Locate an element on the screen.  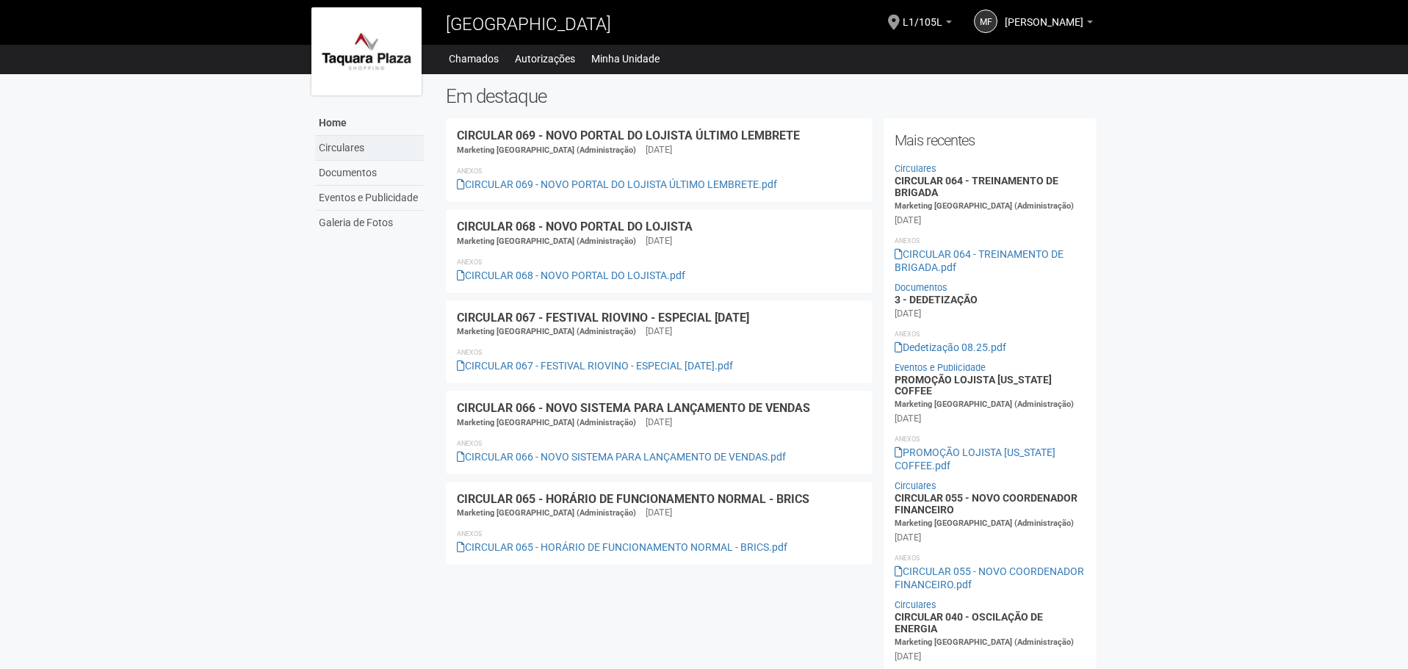
h2: Mais recentes is located at coordinates (990, 140).